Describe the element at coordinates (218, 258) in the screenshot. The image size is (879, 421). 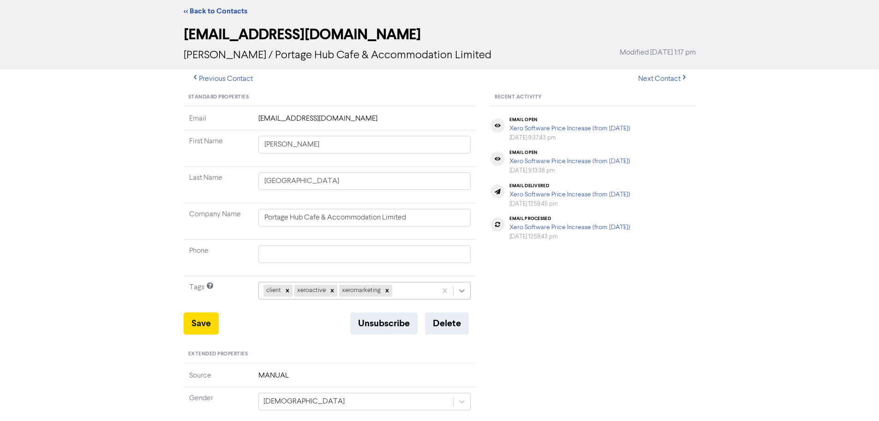
I see `td: Phone` at that location.